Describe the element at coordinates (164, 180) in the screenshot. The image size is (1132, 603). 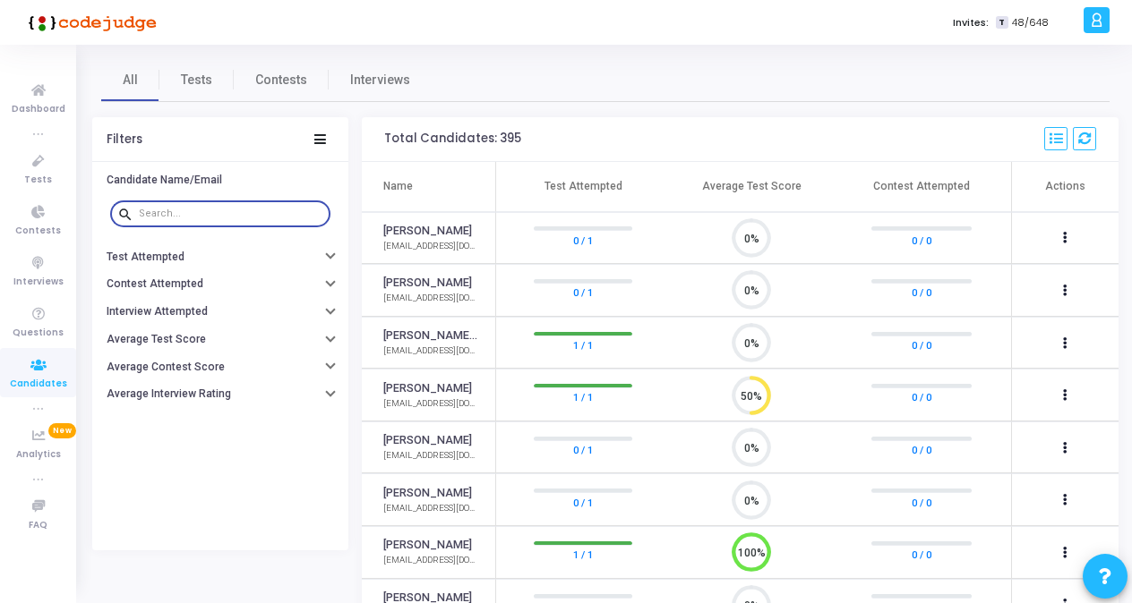
I see `h6: Candidate Name/Email` at that location.